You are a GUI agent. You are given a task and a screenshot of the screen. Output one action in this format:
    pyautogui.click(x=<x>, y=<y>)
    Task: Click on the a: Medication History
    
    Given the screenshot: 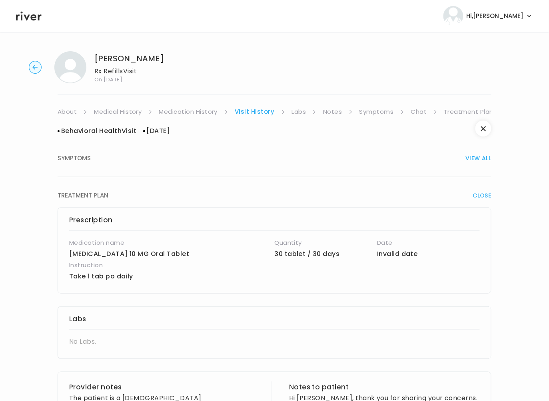 What is the action you would take?
    pyautogui.click(x=188, y=112)
    